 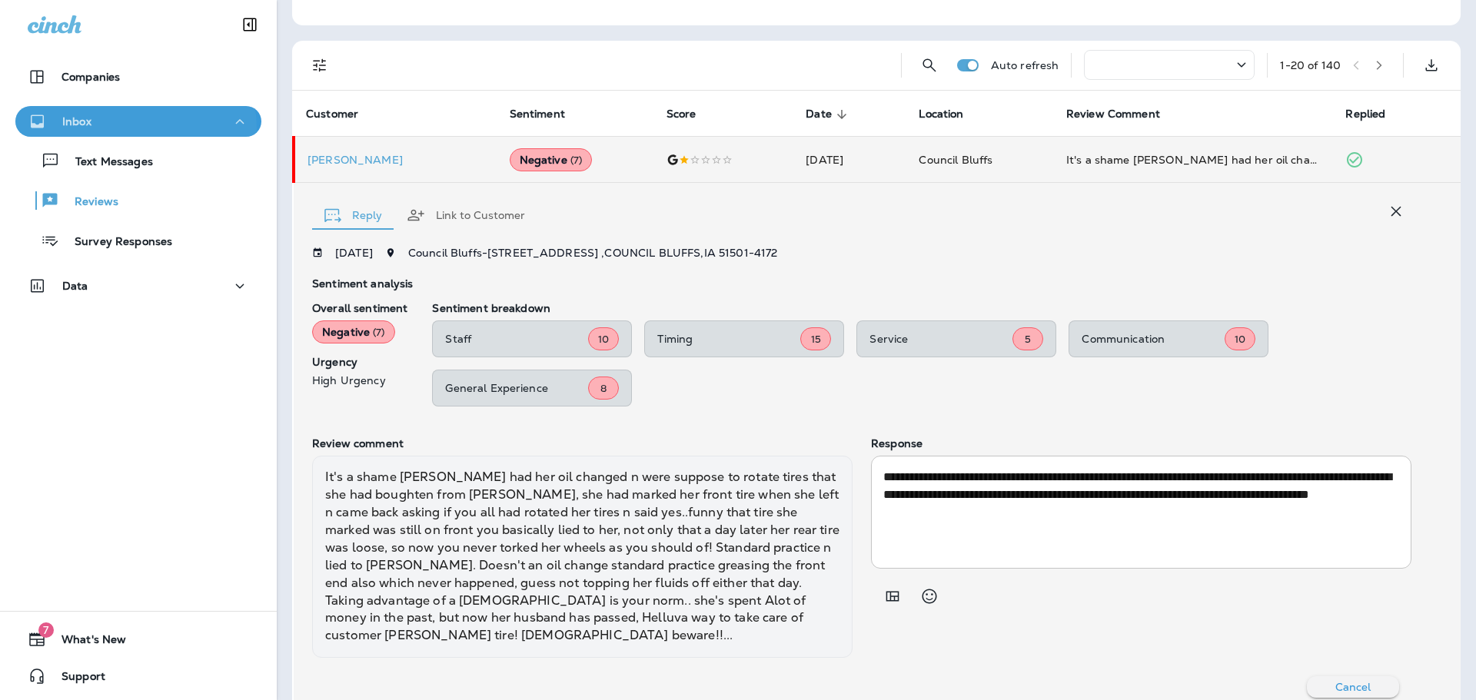 I want to click on span: Support, so click(x=75, y=680).